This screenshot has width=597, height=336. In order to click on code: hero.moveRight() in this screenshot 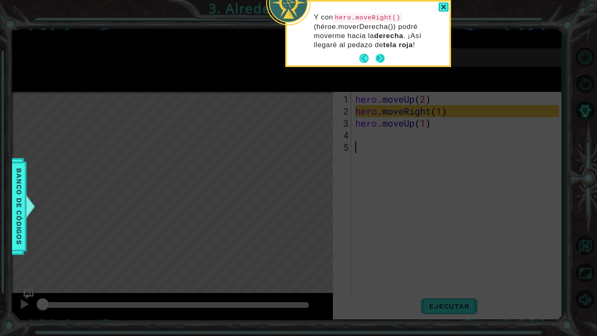, I will do `click(368, 18)`.